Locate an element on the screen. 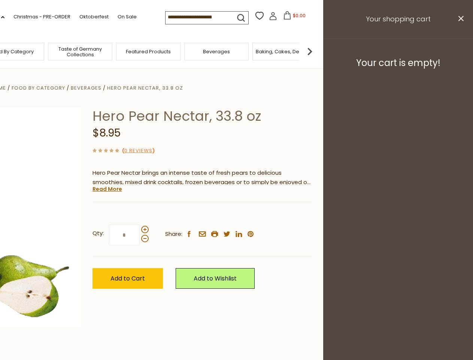  img: next arrow is located at coordinates (310, 51).